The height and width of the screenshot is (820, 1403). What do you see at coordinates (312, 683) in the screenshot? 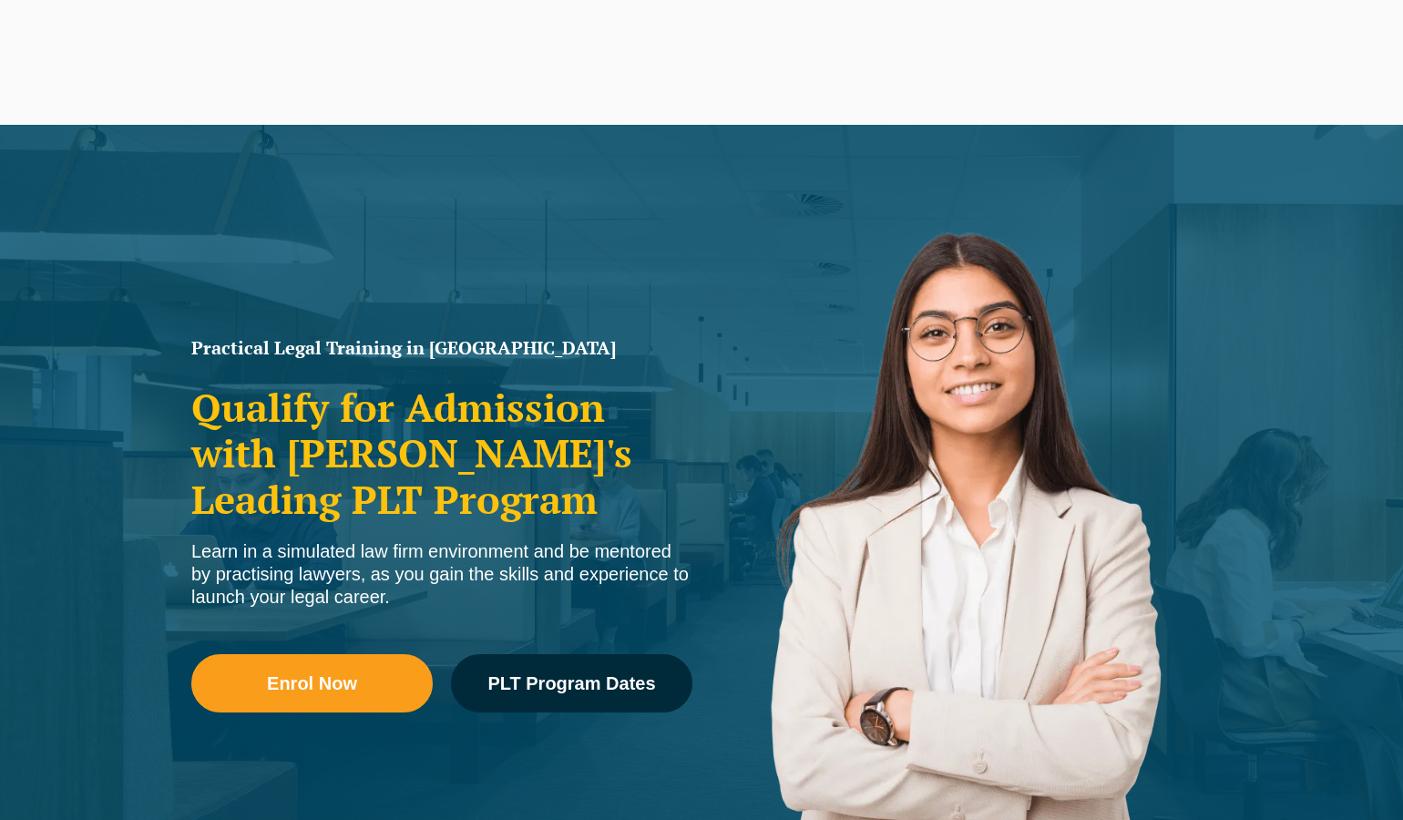
I see `a: Enrol Now` at bounding box center [312, 683].